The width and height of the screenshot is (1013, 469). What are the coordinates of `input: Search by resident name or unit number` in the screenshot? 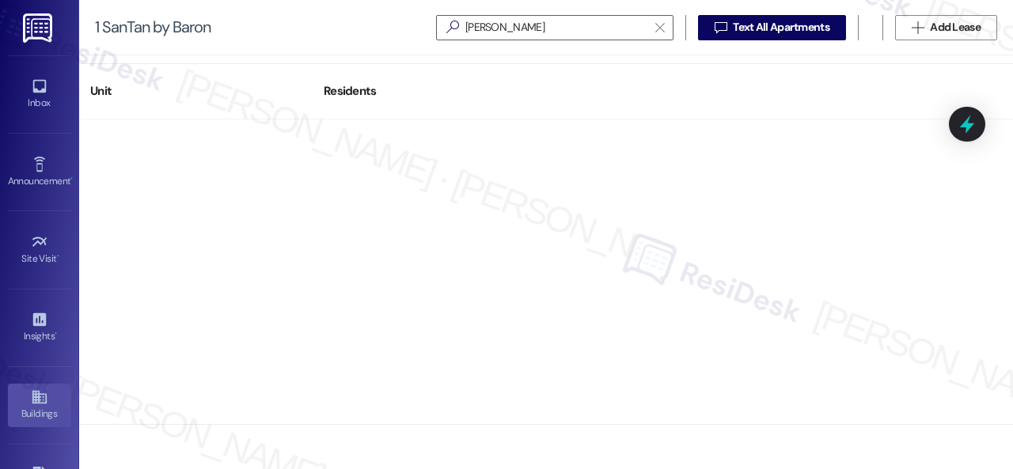 It's located at (556, 28).